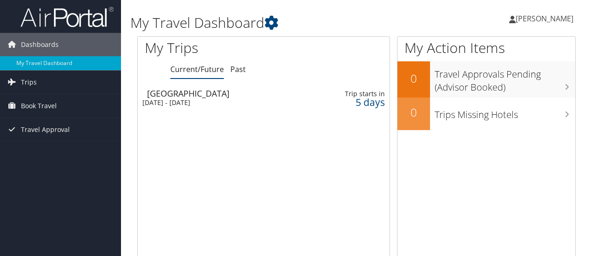 This screenshot has height=256, width=592. What do you see at coordinates (29, 82) in the screenshot?
I see `span: Trips` at bounding box center [29, 82].